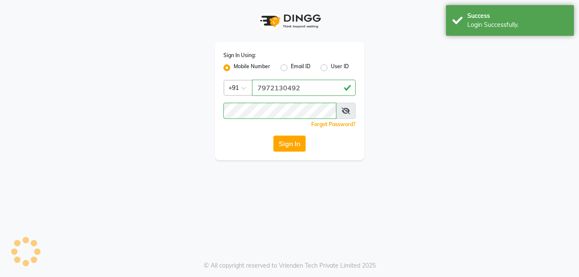 This screenshot has height=277, width=579. Describe the element at coordinates (517, 25) in the screenshot. I see `div: Login Successfully.` at that location.